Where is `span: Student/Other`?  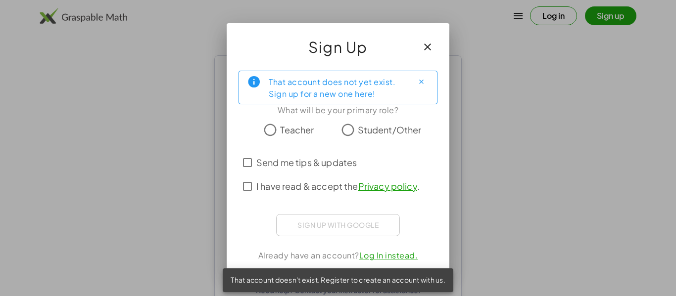
span: Student/Other is located at coordinates (389, 130).